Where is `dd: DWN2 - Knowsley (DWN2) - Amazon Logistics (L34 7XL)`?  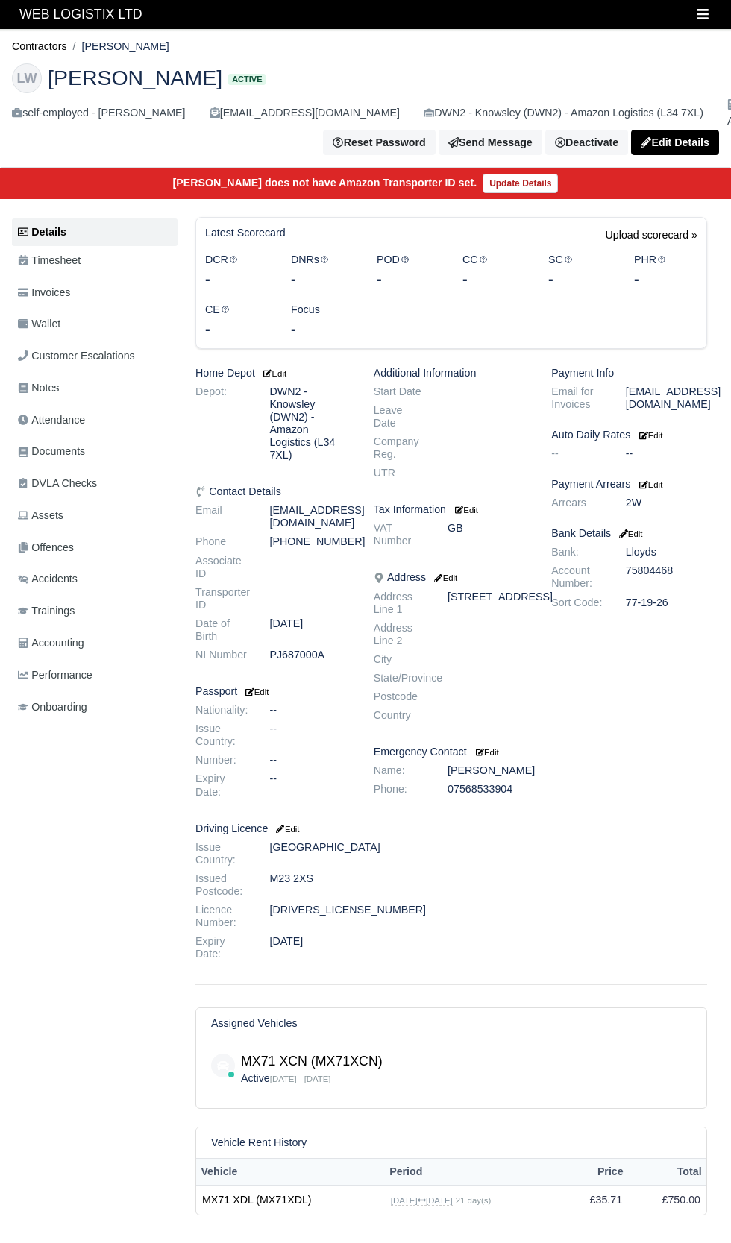 dd: DWN2 - Knowsley (DWN2) - Amazon Logistics (L34 7XL) is located at coordinates (309, 423).